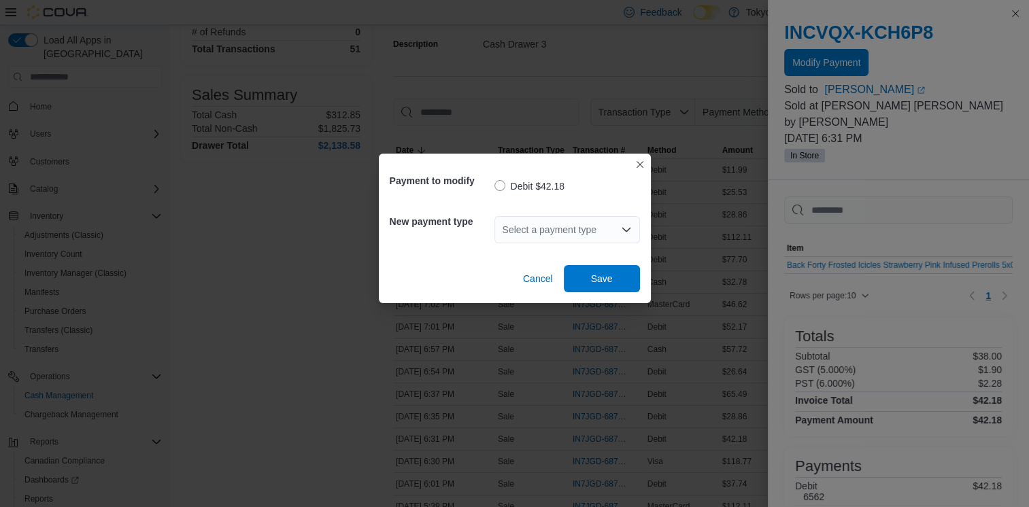 The width and height of the screenshot is (1029, 507). I want to click on span: Save, so click(602, 279).